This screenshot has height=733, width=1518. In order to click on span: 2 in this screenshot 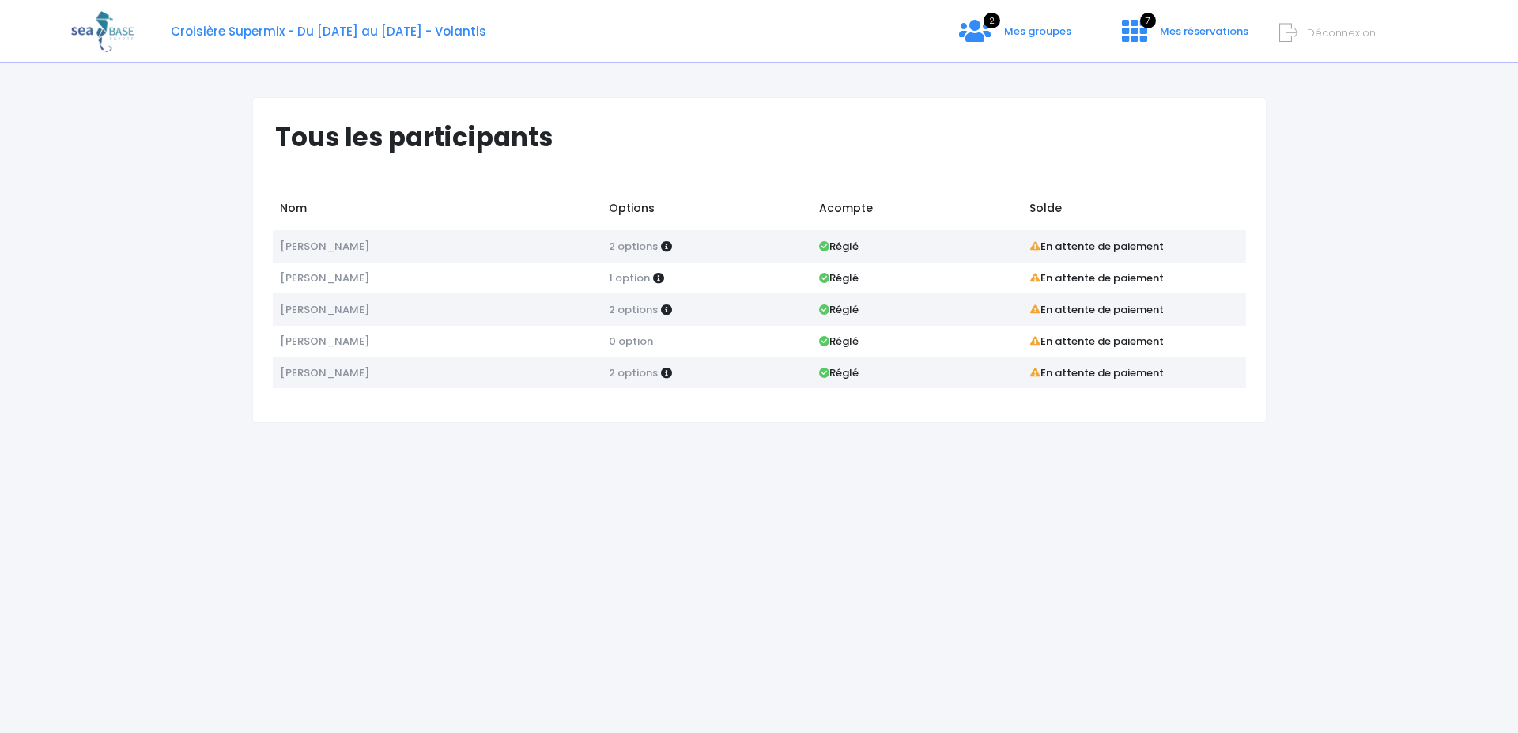, I will do `click(991, 21)`.